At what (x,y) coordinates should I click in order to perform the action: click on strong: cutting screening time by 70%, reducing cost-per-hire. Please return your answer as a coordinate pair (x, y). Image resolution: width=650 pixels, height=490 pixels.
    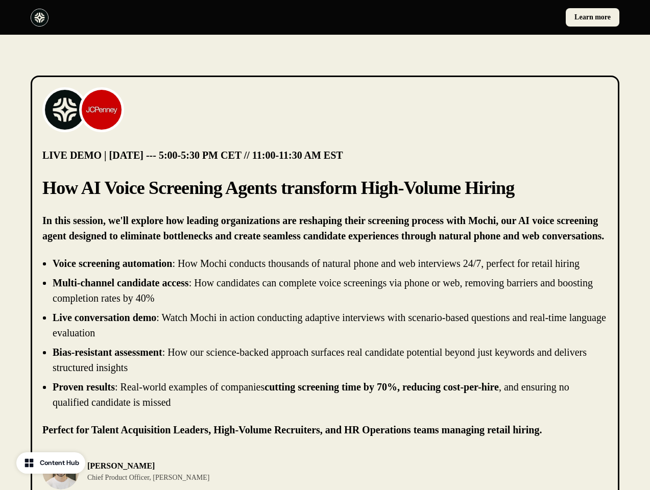
    Looking at the image, I should click on (381, 387).